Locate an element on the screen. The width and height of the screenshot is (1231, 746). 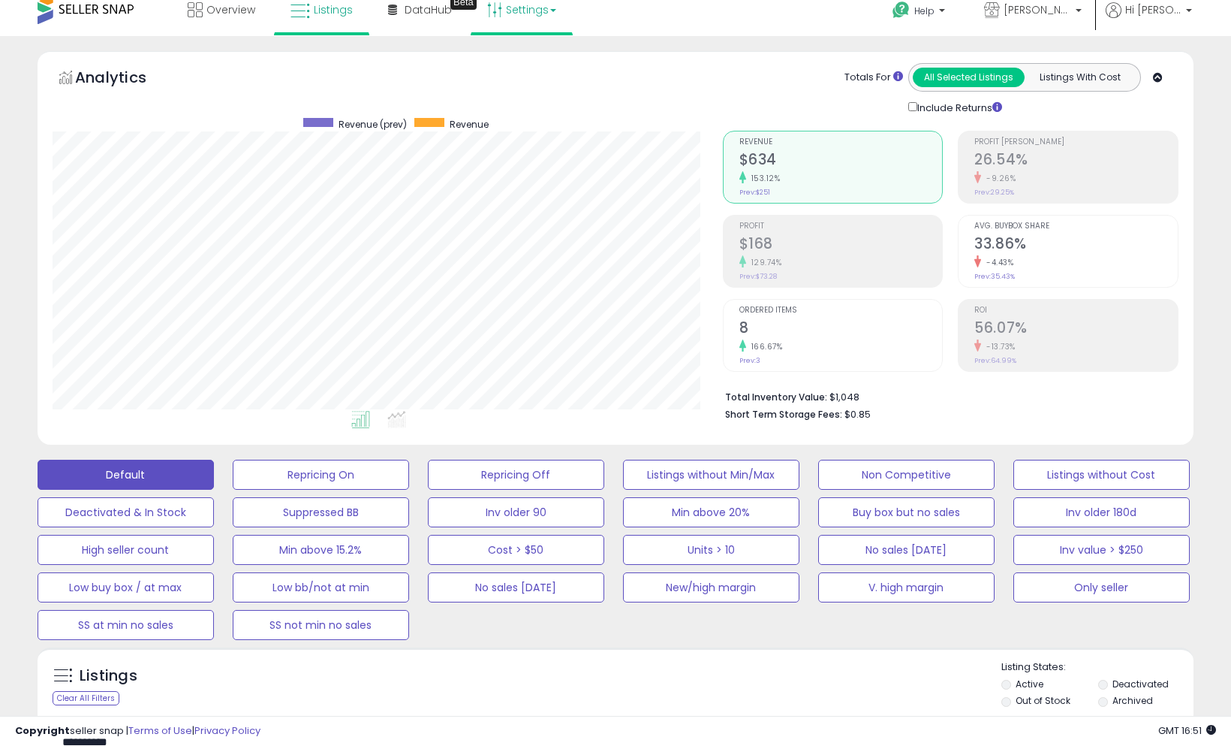
button: Default is located at coordinates (125, 475).